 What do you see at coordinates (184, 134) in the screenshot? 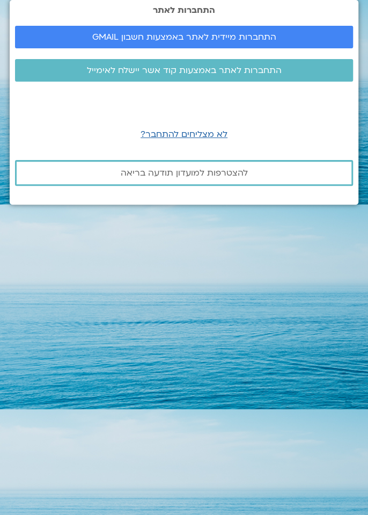
I see `a: לא מצליחים להתחבר?` at bounding box center [184, 134].